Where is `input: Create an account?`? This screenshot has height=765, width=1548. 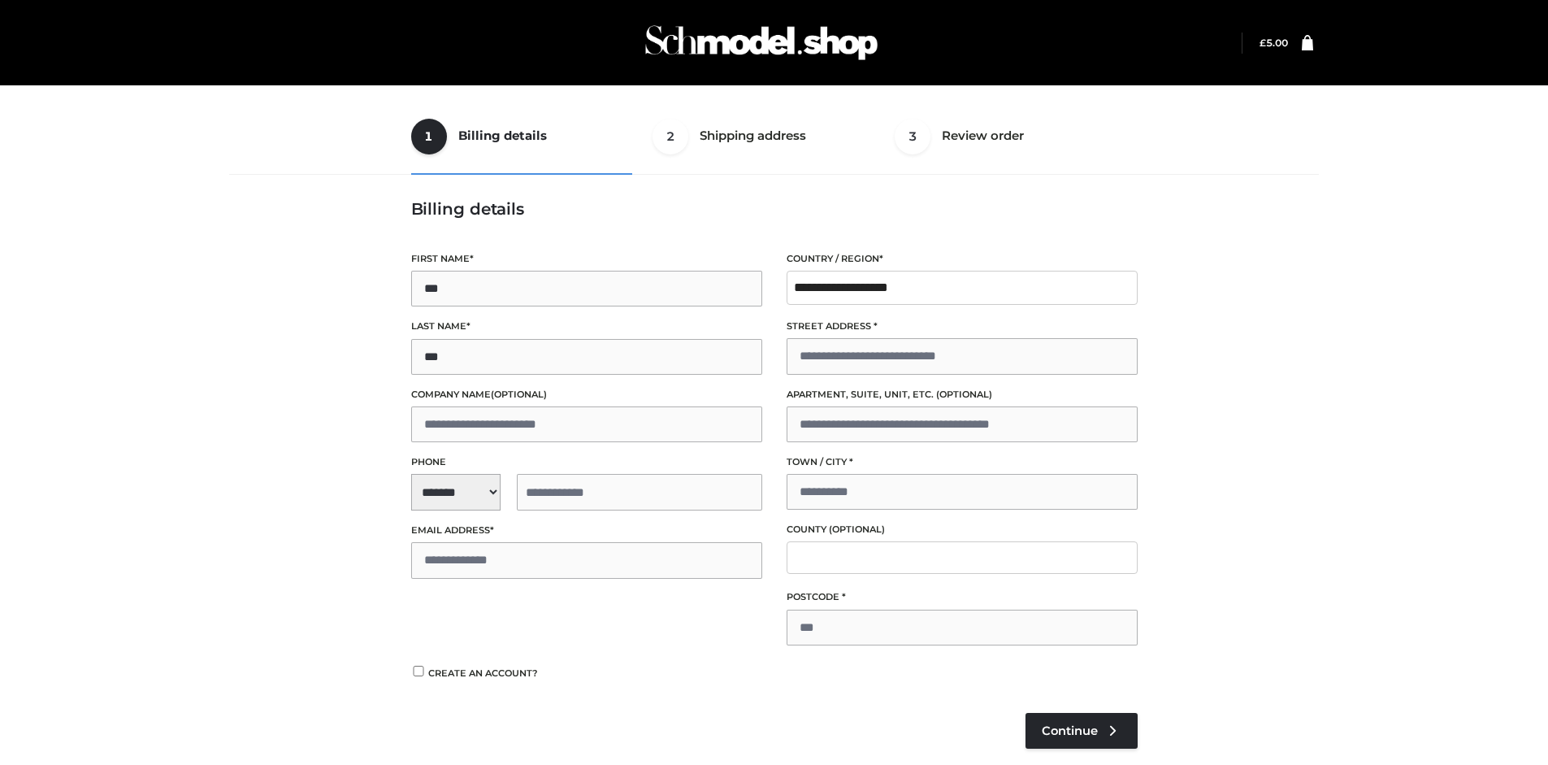
input: Create an account? is located at coordinates (418, 670).